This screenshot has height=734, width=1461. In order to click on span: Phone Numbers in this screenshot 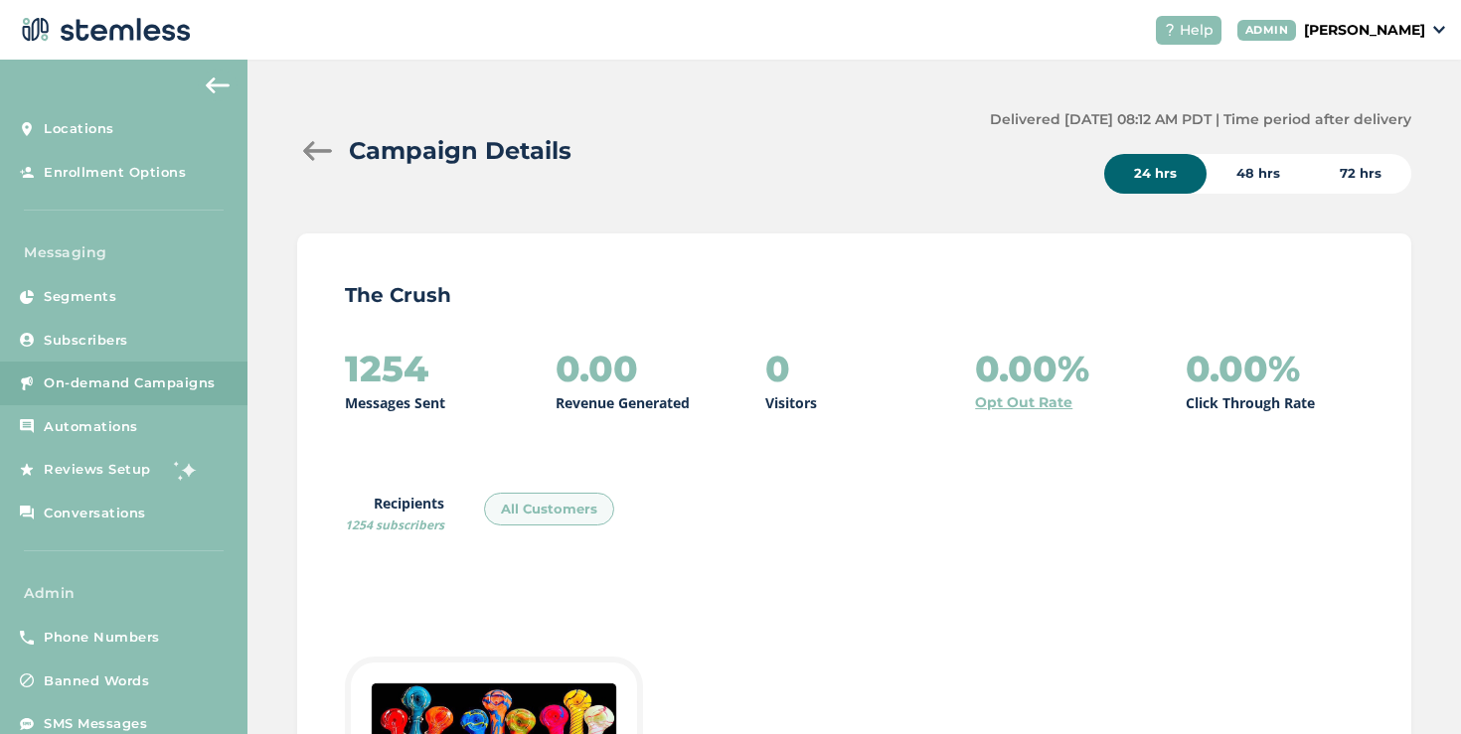, I will do `click(101, 638)`.